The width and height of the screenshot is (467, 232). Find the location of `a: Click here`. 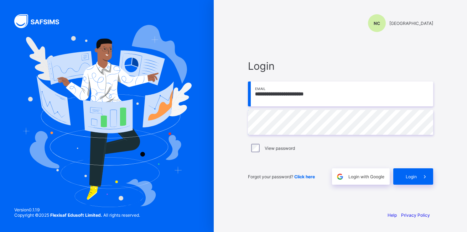

a: Click here is located at coordinates (304, 177).